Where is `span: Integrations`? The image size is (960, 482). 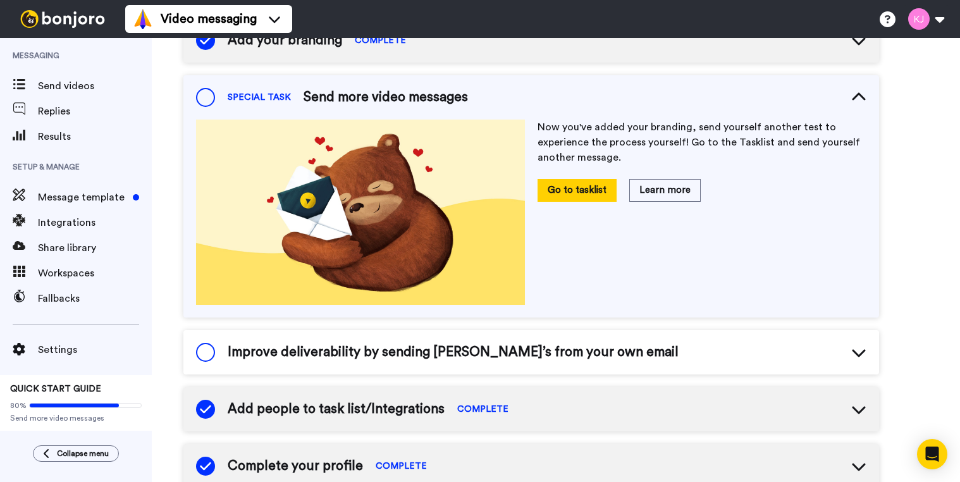
span: Integrations is located at coordinates (95, 223).